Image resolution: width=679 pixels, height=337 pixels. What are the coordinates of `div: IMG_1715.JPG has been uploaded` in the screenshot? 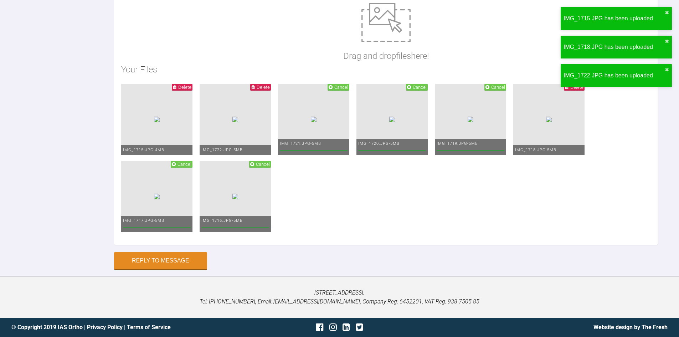 It's located at (614, 19).